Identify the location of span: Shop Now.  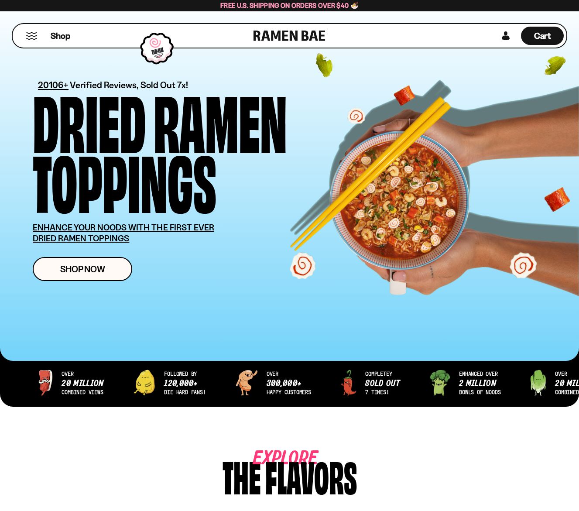
(82, 269).